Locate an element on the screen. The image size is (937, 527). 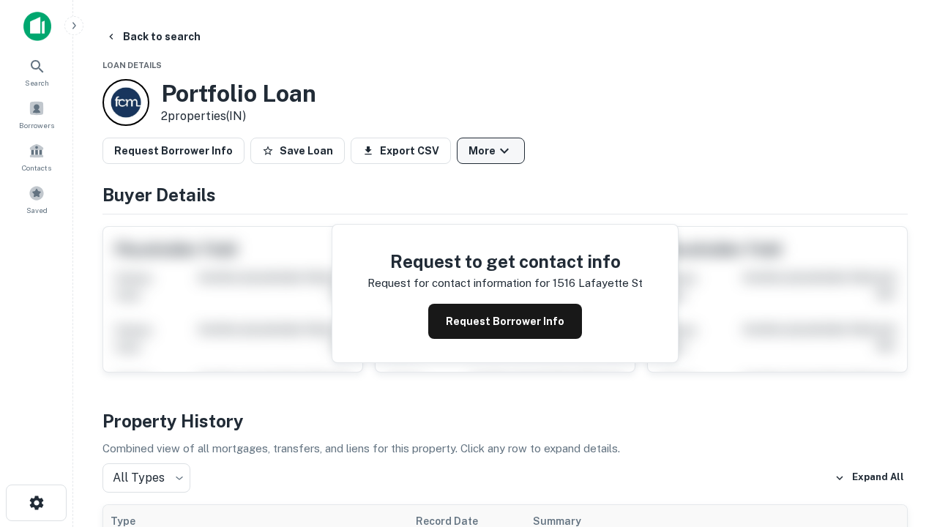
button: Save Loan is located at coordinates (297, 151).